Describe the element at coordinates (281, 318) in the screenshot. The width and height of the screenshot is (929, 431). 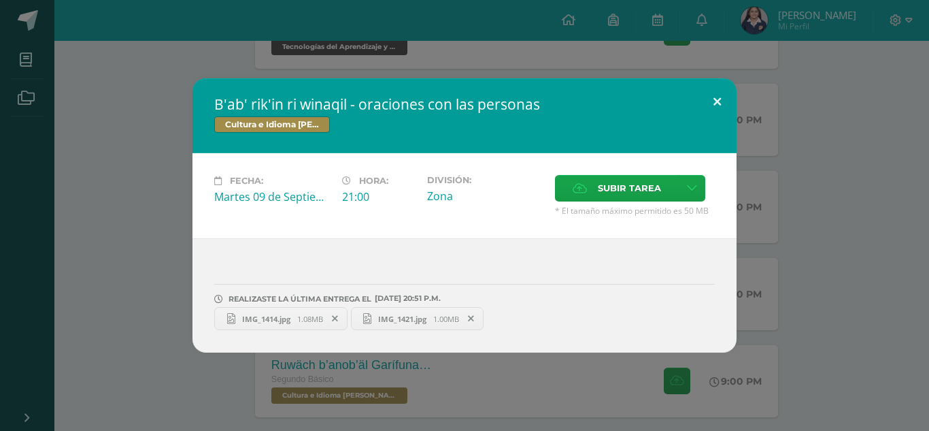
I see `a: IMG_1414.jpg 1.08MB` at that location.